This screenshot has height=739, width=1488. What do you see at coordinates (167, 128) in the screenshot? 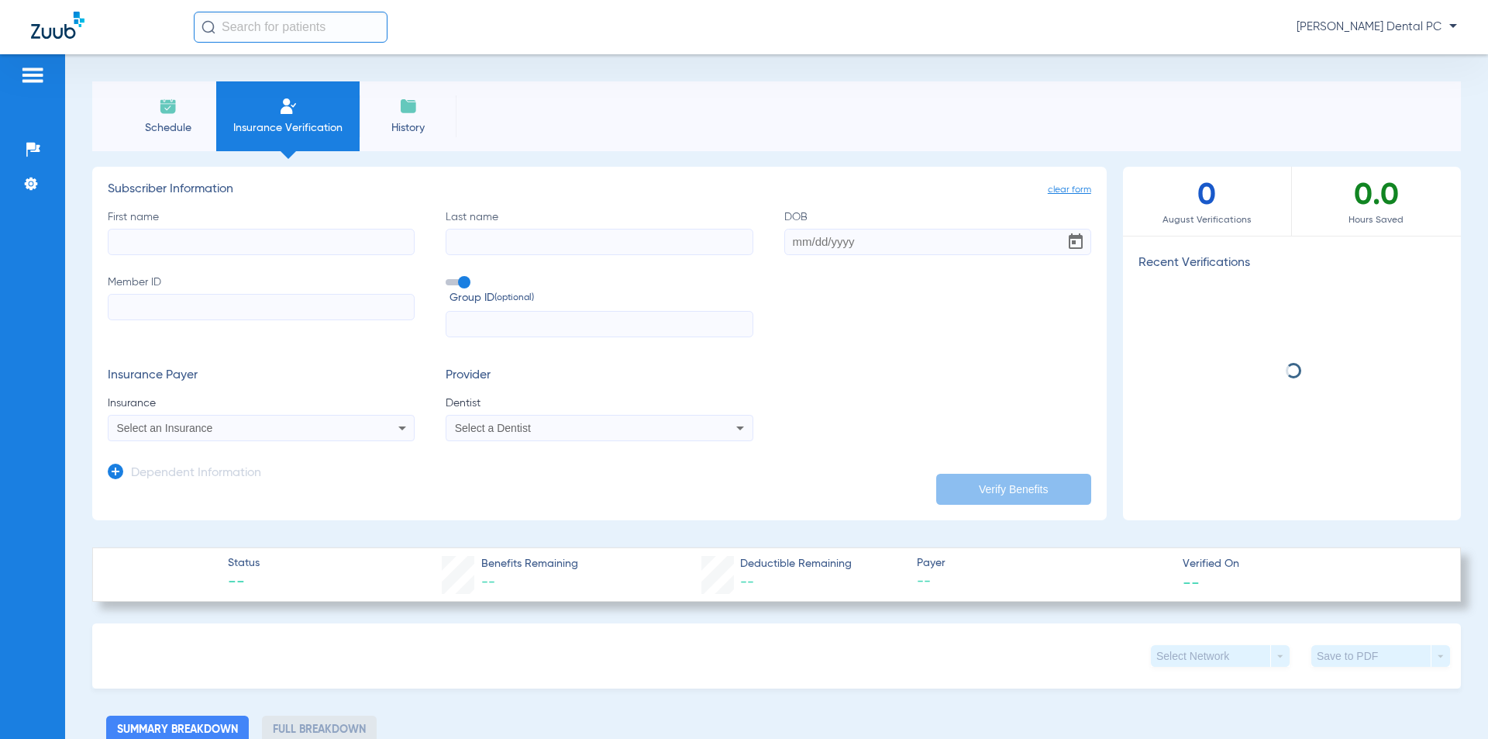
I see `span: Schedule` at bounding box center [167, 128].